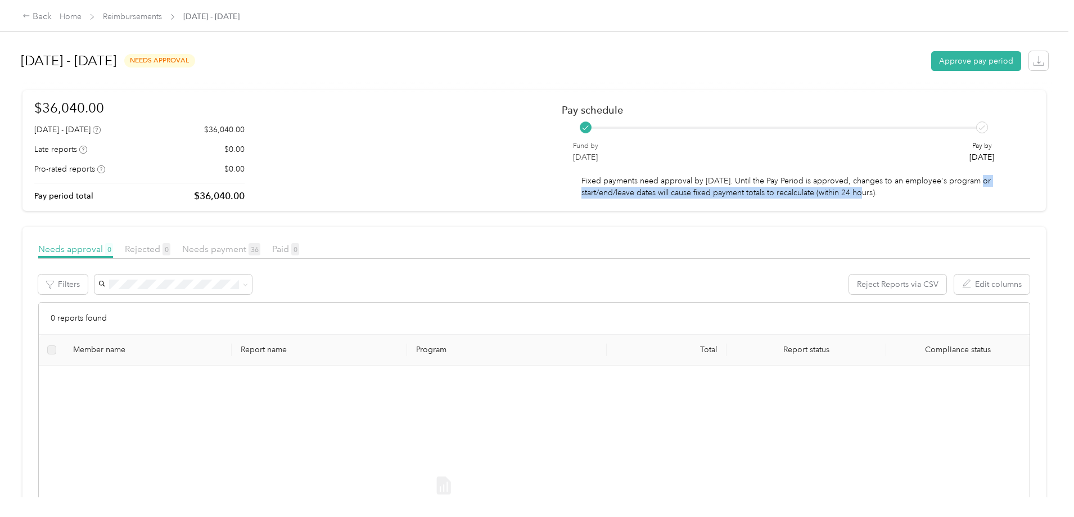 The image size is (1074, 517). Describe the element at coordinates (63, 284) in the screenshot. I see `button: Filters` at that location.